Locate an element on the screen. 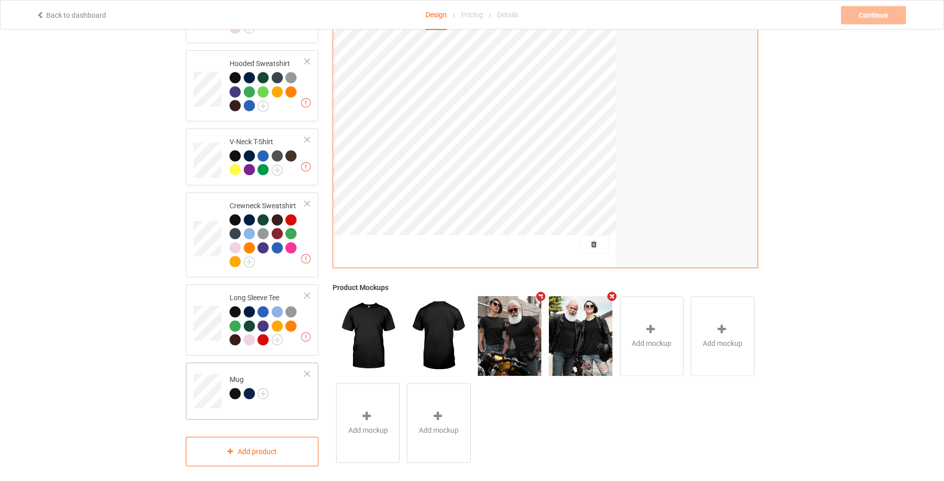 This screenshot has height=481, width=944. div: Details is located at coordinates (508, 15).